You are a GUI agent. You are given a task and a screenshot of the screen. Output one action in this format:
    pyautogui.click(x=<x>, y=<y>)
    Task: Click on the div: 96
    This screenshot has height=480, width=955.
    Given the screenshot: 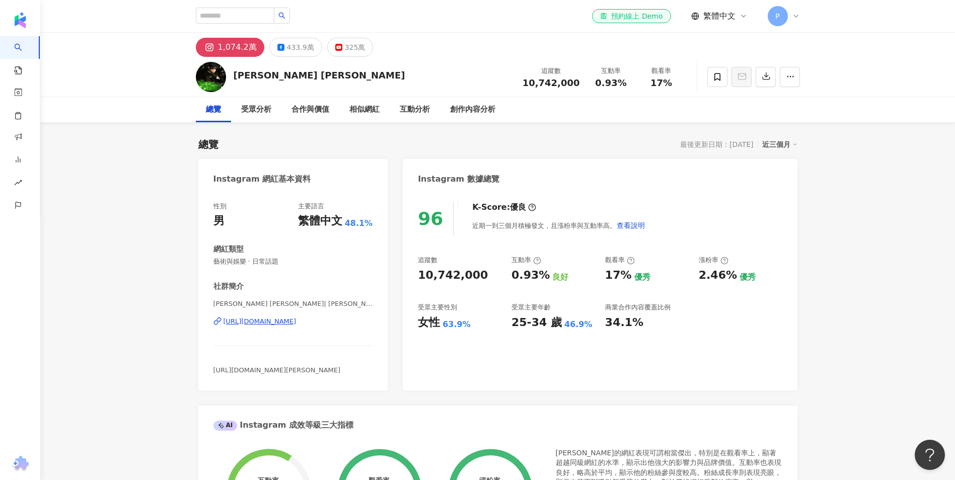 What is the action you would take?
    pyautogui.click(x=431, y=219)
    